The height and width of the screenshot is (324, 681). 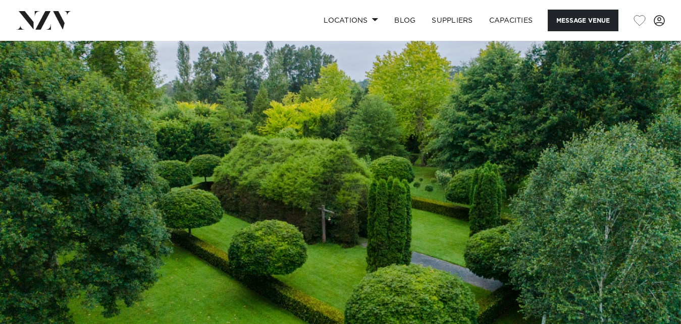 I want to click on button: Message Venue, so click(x=583, y=20).